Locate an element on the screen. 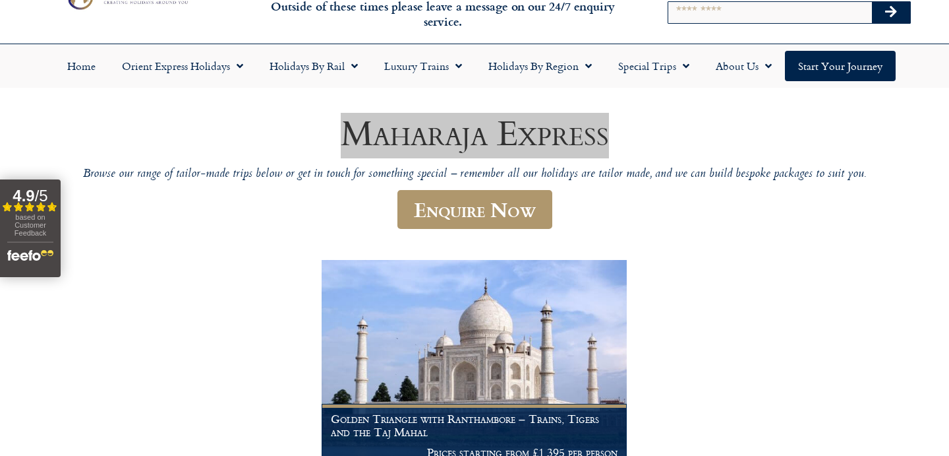 The width and height of the screenshot is (949, 456). nav: Menu is located at coordinates (475, 66).